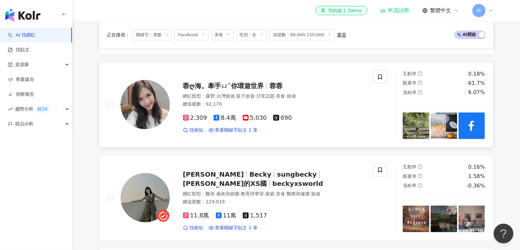  I want to click on div: -0.36%, so click(476, 186).